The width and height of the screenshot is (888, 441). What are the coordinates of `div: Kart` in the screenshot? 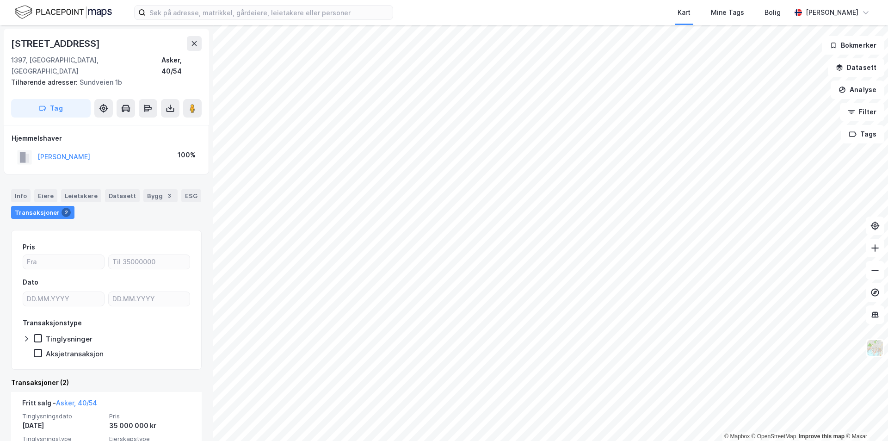 It's located at (684, 12).